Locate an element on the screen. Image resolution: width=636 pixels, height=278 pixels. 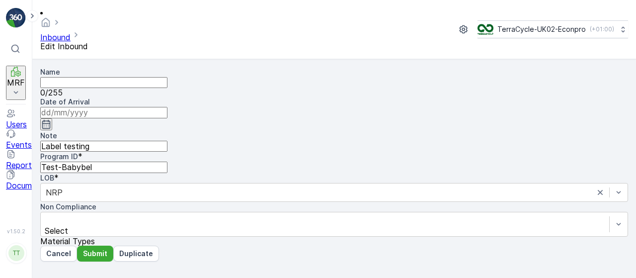
a: Events is located at coordinates (16, 140).